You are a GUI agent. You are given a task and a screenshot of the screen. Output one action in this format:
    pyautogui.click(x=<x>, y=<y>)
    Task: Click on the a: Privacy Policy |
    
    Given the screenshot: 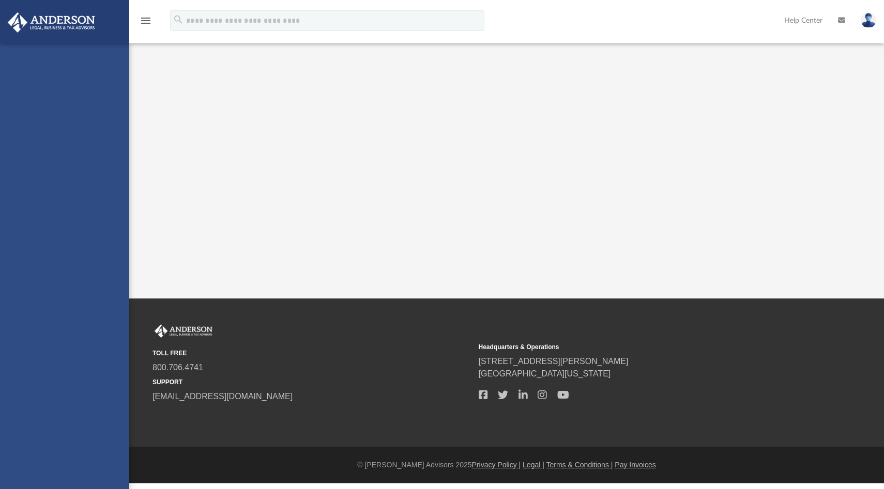 What is the action you would take?
    pyautogui.click(x=496, y=465)
    